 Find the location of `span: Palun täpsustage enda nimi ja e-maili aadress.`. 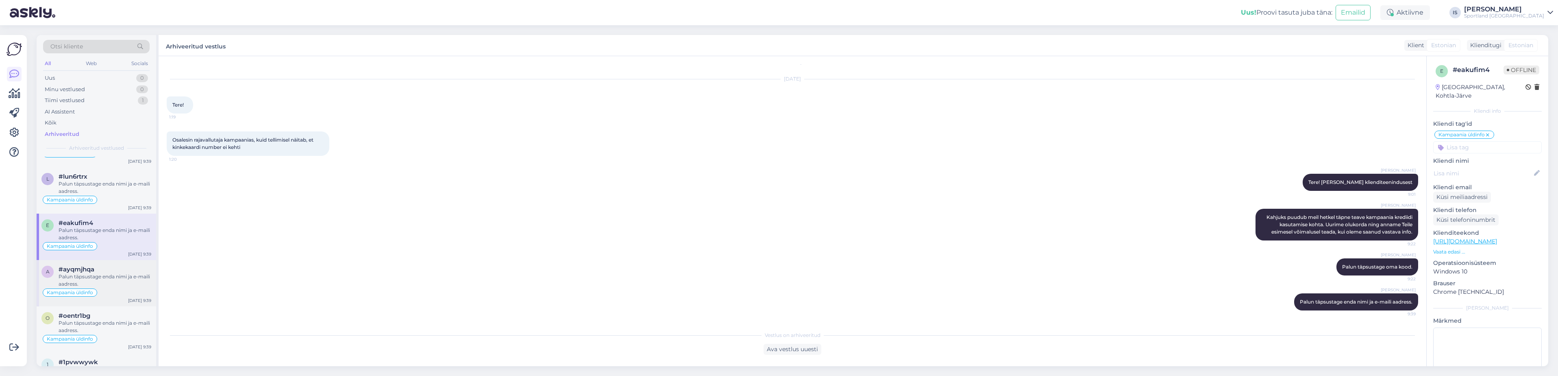

span: Palun täpsustage enda nimi ja e-maili aadress. is located at coordinates (1356, 301).